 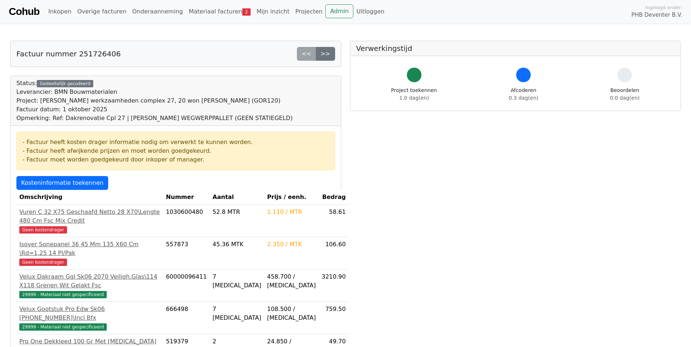 I want to click on a: Projecten, so click(x=309, y=12).